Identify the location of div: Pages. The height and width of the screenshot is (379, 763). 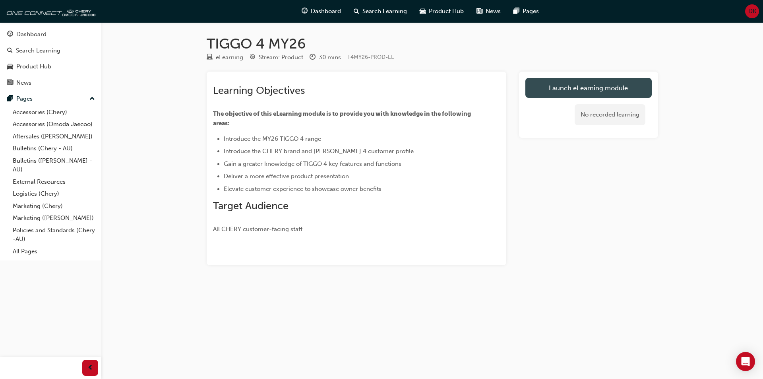
(24, 99).